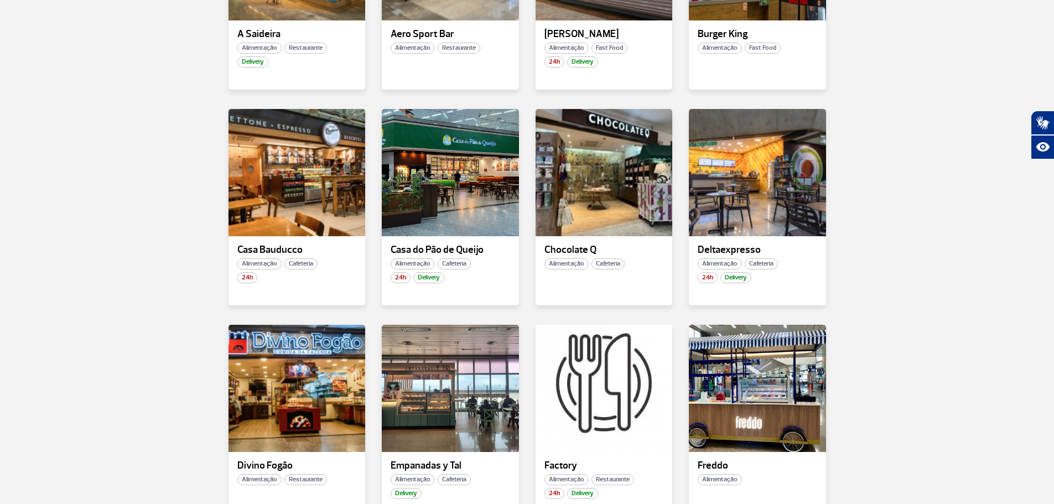 This screenshot has width=1054, height=504. Describe the element at coordinates (450, 34) in the screenshot. I see `p: Aero Sport Bar` at that location.